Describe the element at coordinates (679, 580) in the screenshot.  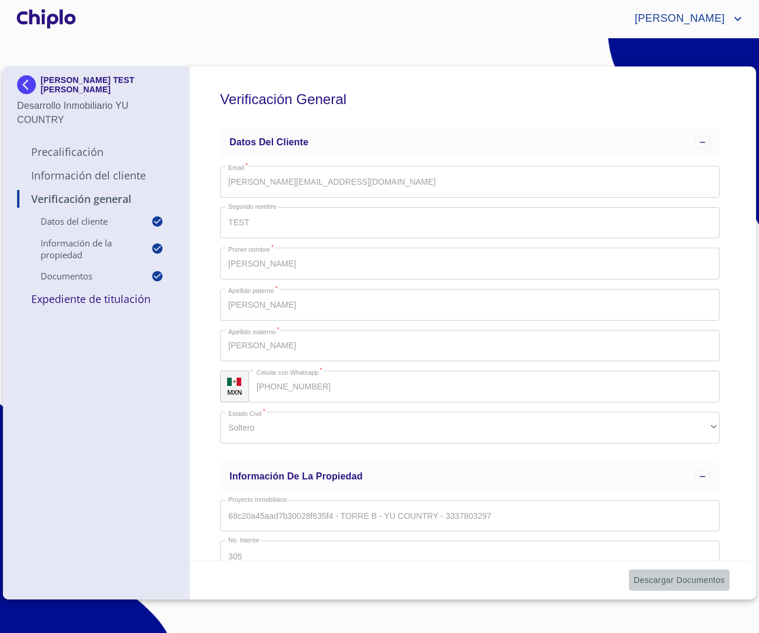
I see `button: Descargar Documentos` at that location.